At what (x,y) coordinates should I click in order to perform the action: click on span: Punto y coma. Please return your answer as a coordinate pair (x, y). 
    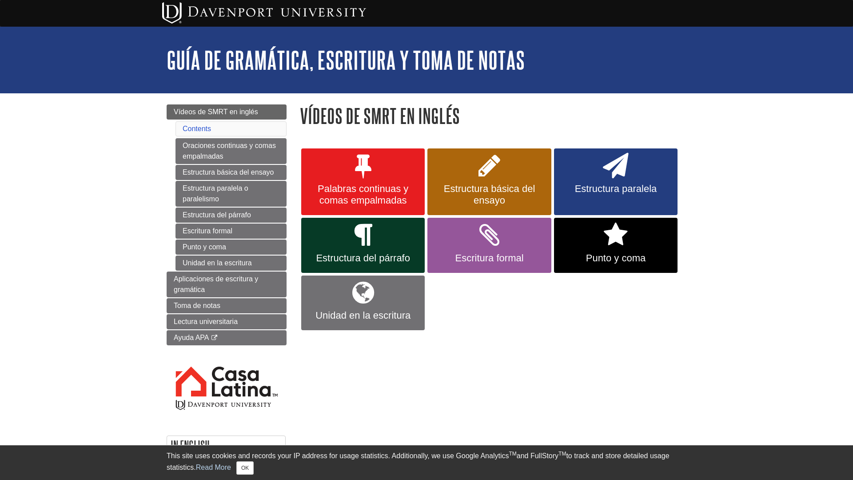
    Looking at the image, I should click on (616, 258).